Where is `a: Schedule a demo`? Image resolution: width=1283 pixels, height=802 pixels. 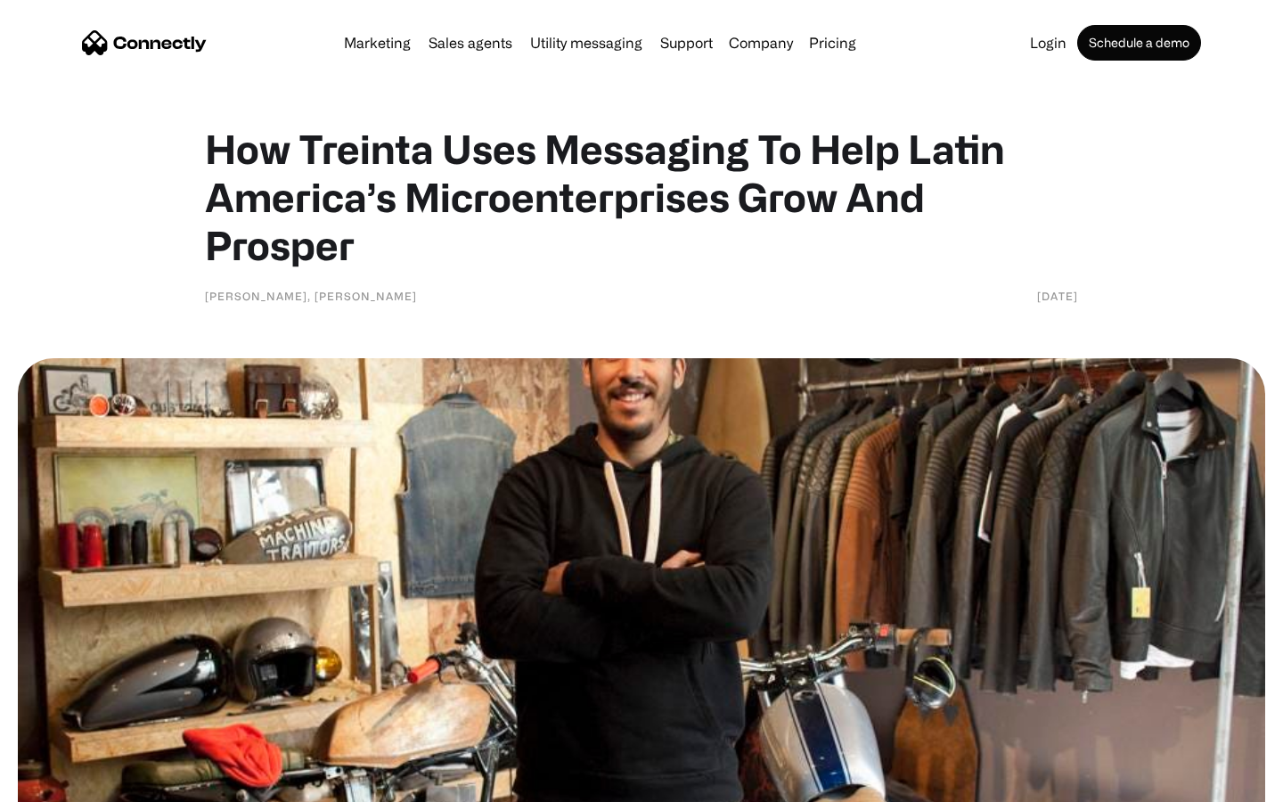 a: Schedule a demo is located at coordinates (1139, 43).